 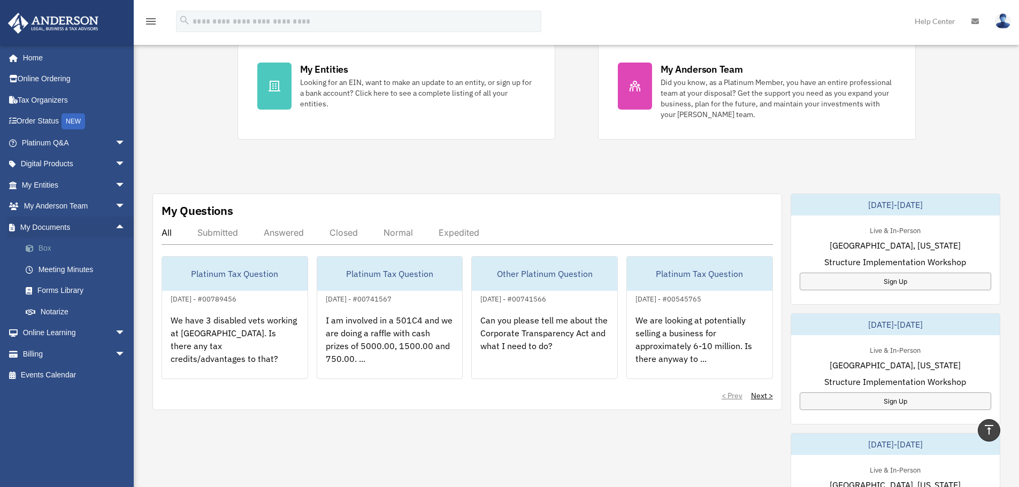 What do you see at coordinates (74, 185) in the screenshot?
I see `a: My Entitiesarrow_drop_down` at bounding box center [74, 185].